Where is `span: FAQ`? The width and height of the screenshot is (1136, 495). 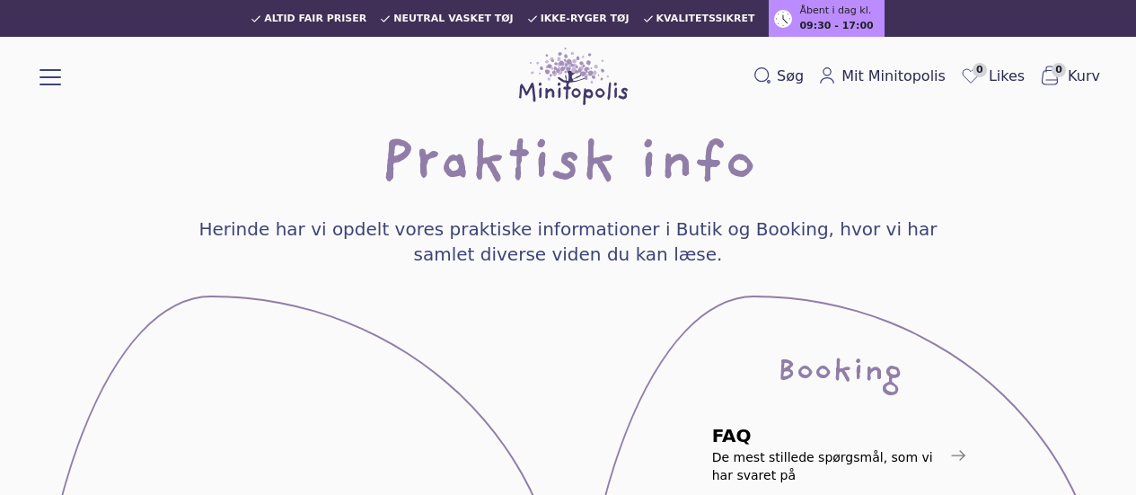
span: FAQ is located at coordinates (827, 436).